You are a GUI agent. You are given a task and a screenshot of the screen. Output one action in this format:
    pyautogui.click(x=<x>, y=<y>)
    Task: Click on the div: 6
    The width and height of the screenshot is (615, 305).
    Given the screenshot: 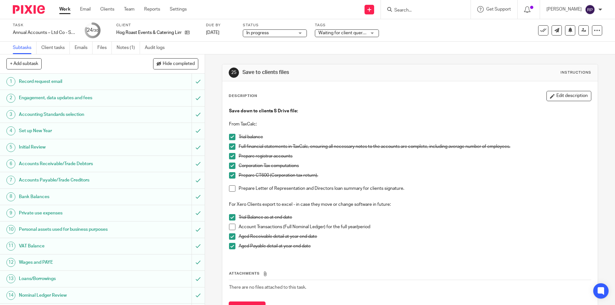 What is the action you would take?
    pyautogui.click(x=11, y=164)
    